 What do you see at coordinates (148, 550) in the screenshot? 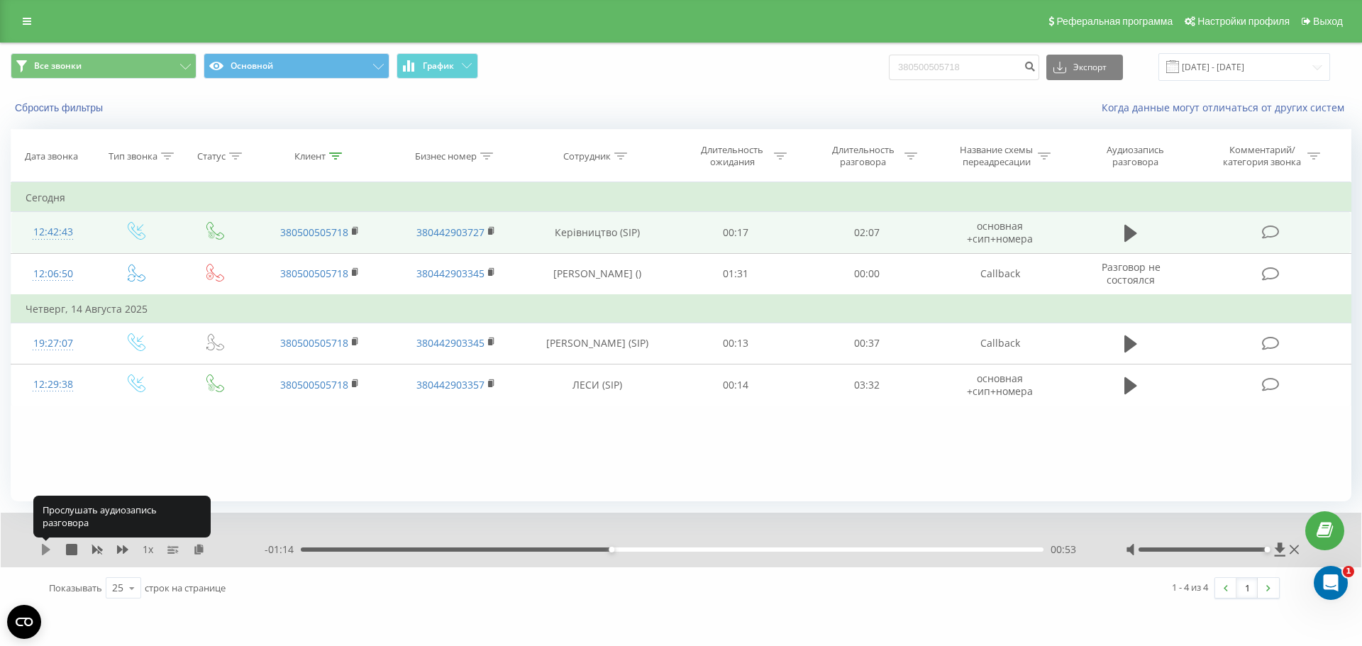
I see `span: 1 x` at bounding box center [148, 550].